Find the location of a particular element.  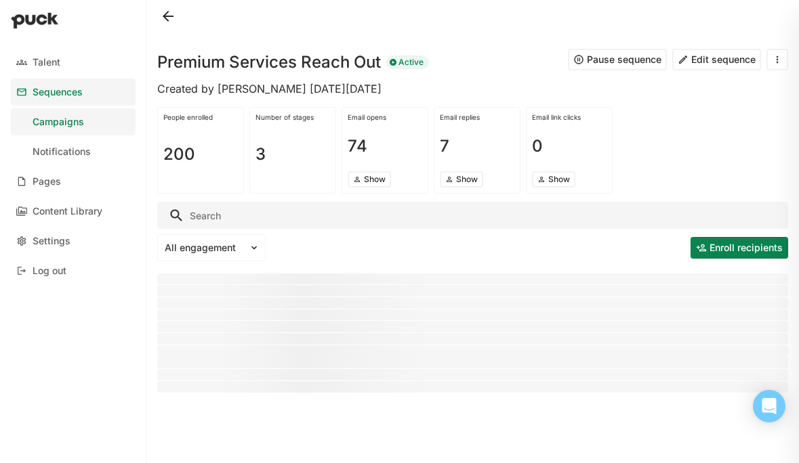

div: Log out is located at coordinates (49, 271).